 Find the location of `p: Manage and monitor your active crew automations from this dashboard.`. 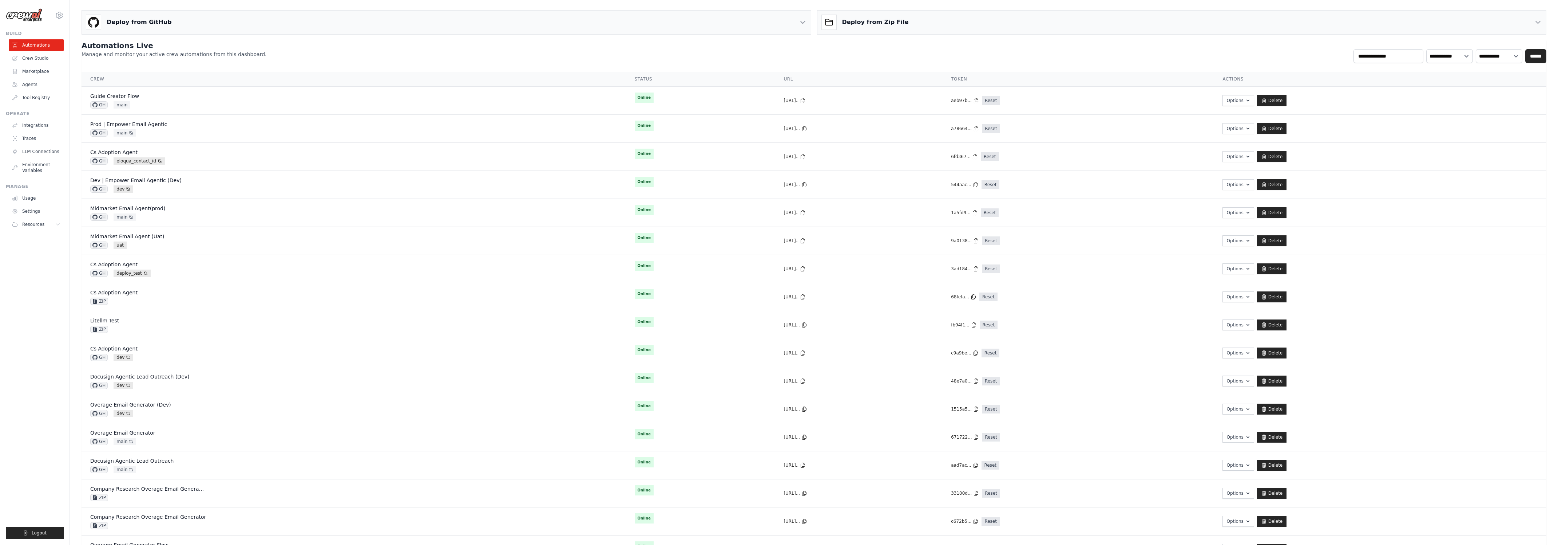

p: Manage and monitor your active crew automations from this dashboard. is located at coordinates (174, 54).